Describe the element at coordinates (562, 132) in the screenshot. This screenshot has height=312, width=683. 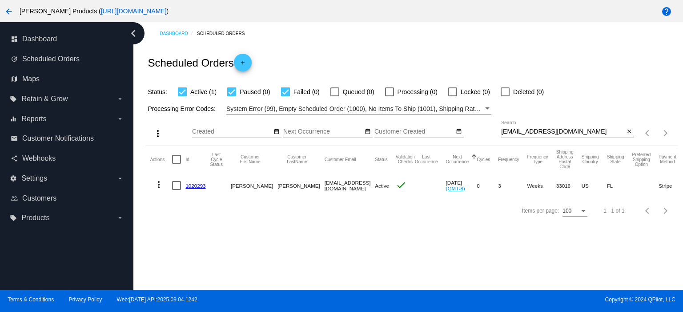
I see `input: Search` at that location.